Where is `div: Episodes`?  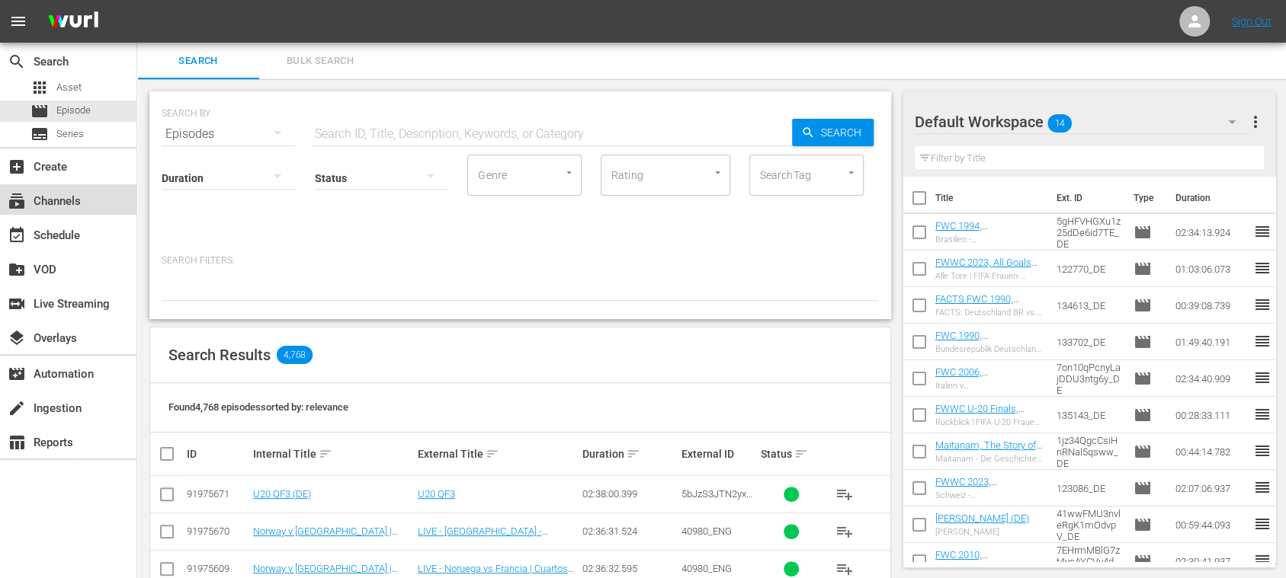 div: Episodes is located at coordinates (229, 134).